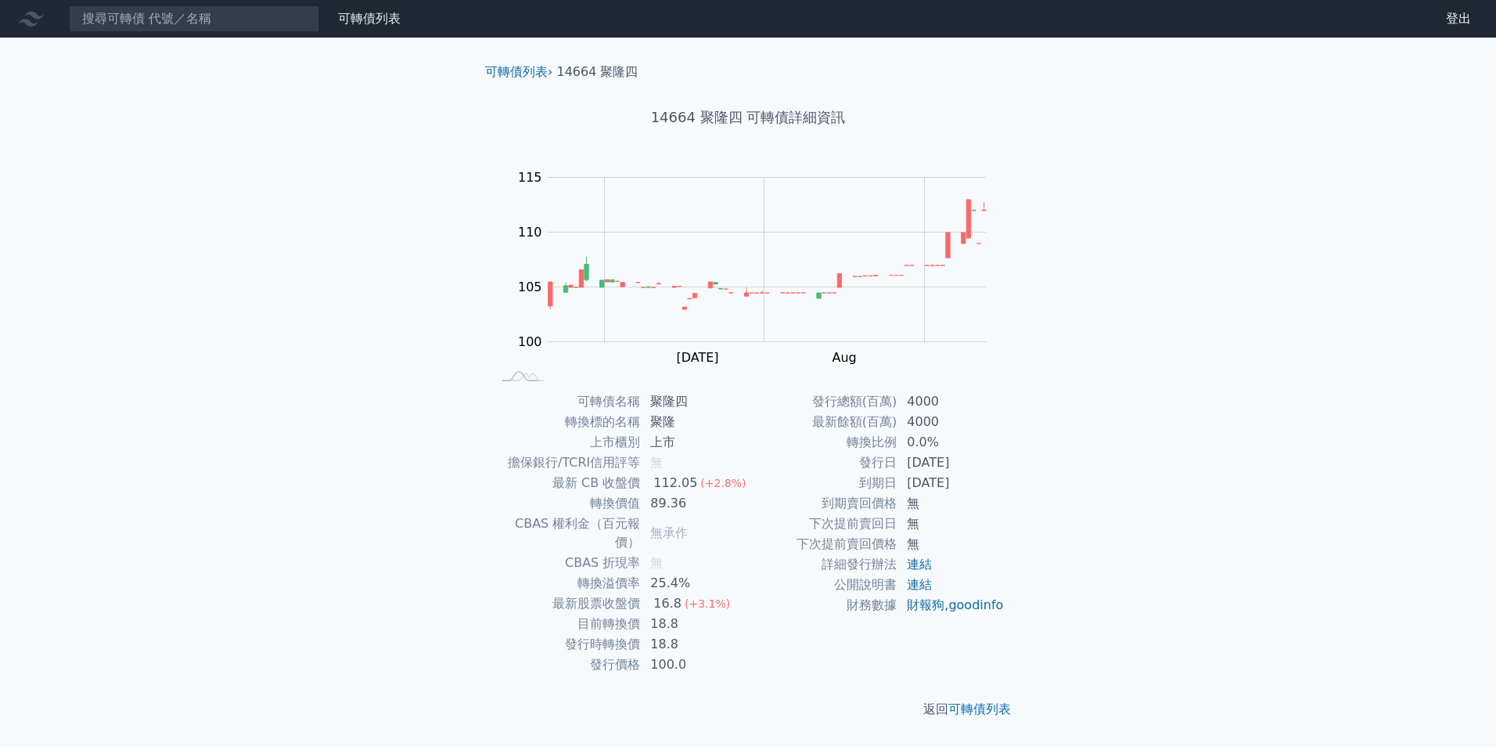  What do you see at coordinates (668, 603) in the screenshot?
I see `div: 16.8` at bounding box center [668, 603].